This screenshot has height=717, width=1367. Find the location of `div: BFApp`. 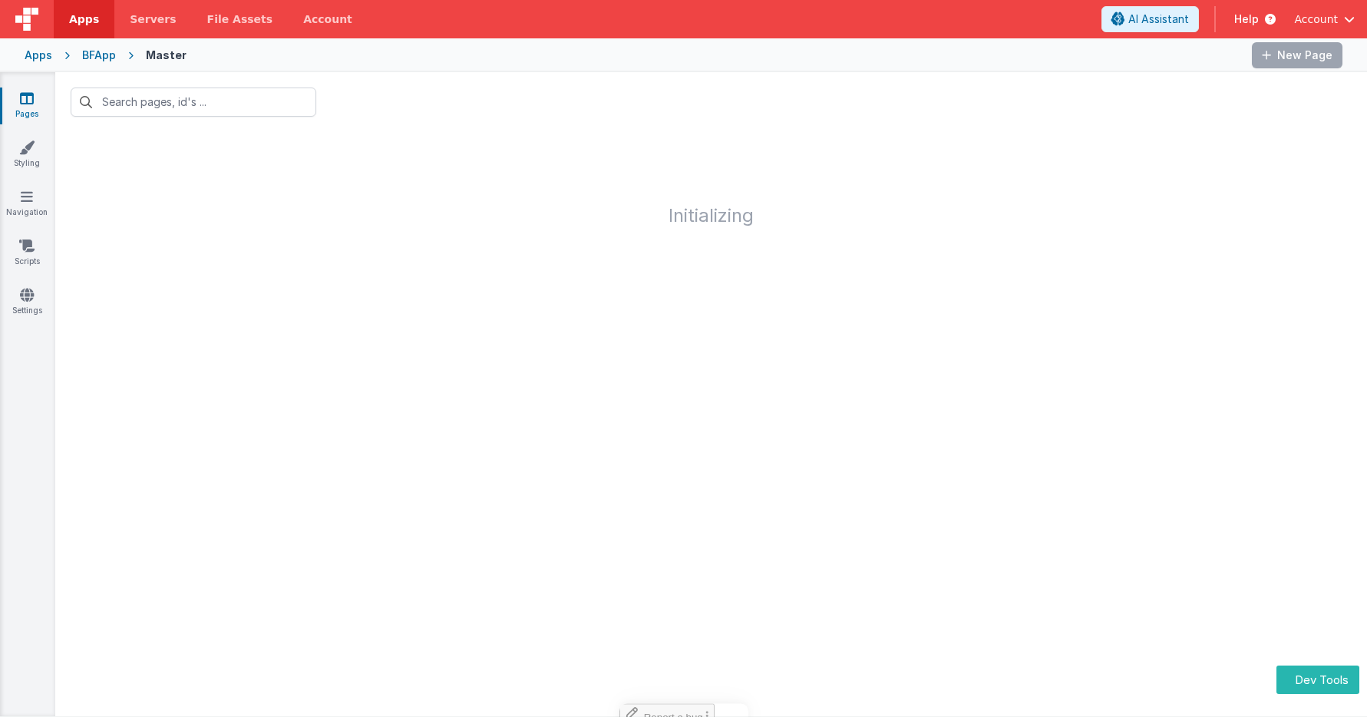

div: BFApp is located at coordinates (99, 55).